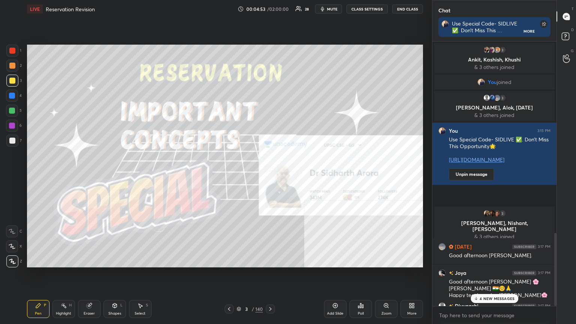 The width and height of the screenshot is (576, 324). Describe the element at coordinates (442, 273) in the screenshot. I see `img: 52d47f86b7d341ddb5440370bcb9fccf.jpg` at that location.